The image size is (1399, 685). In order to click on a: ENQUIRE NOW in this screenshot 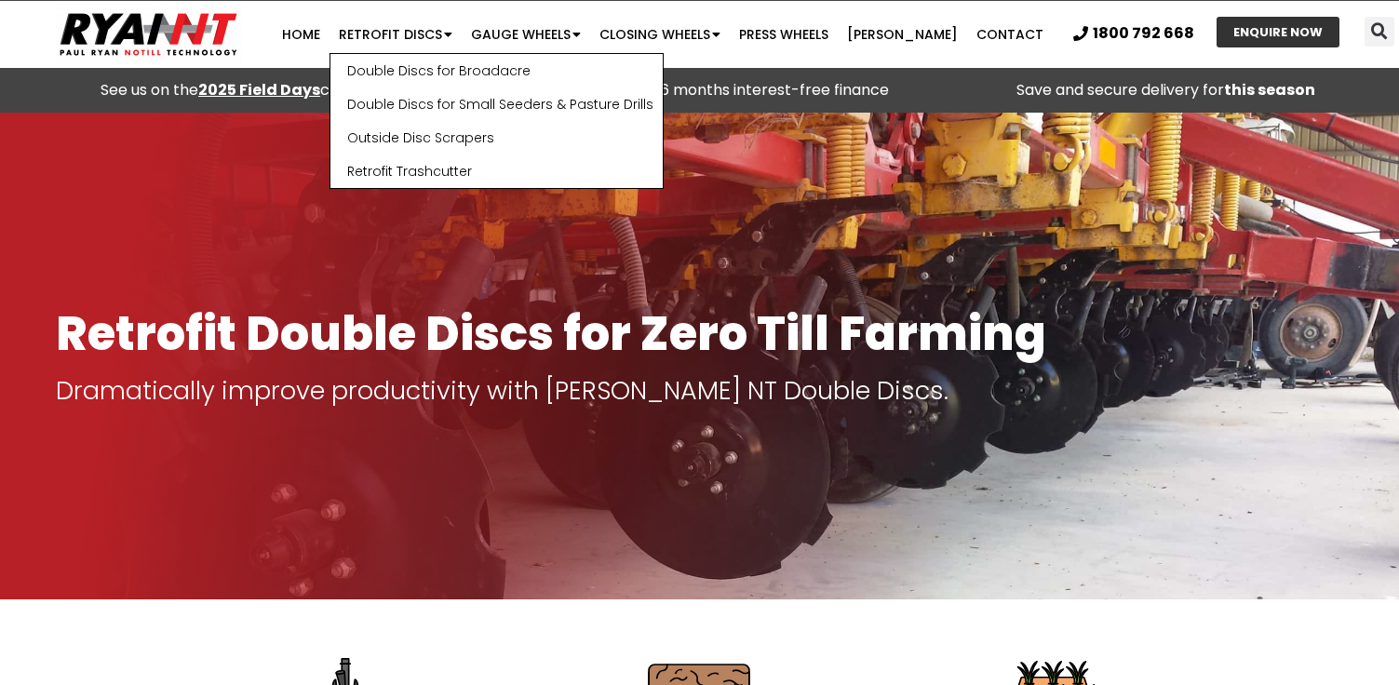, I will do `click(1278, 32)`.